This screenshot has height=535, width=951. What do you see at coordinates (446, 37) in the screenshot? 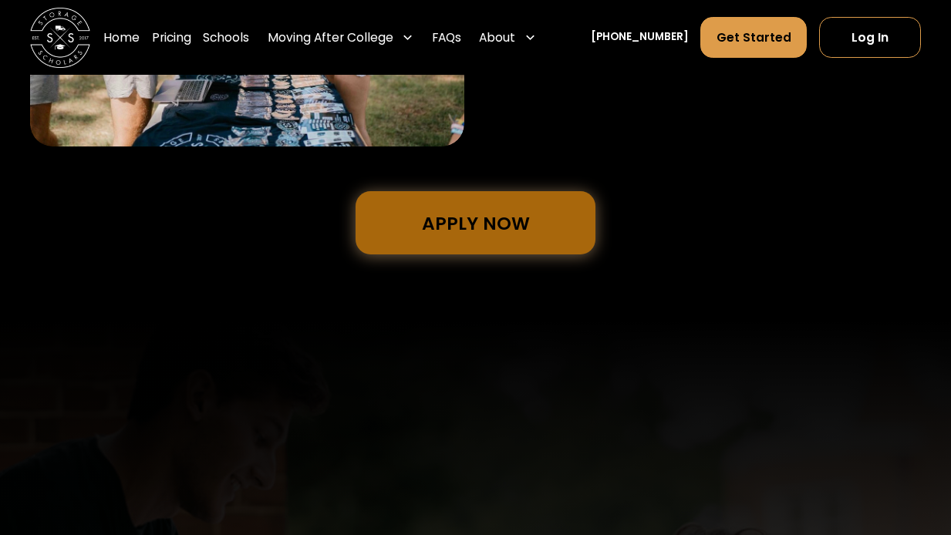
I see `a: FAQs` at bounding box center [446, 37].